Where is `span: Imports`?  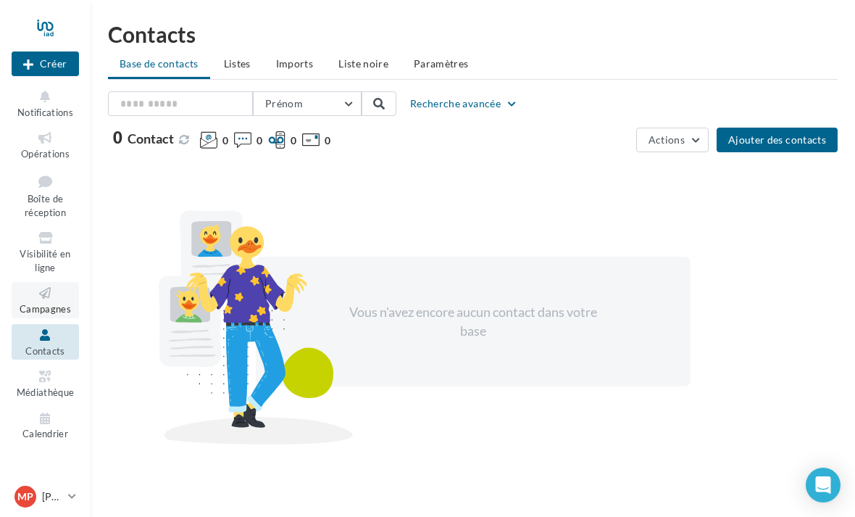
span: Imports is located at coordinates (294, 63).